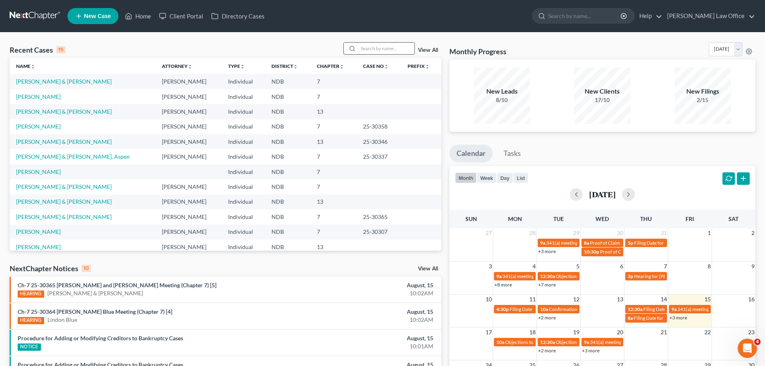  Describe the element at coordinates (751, 332) in the screenshot. I see `span: 23` at that location.